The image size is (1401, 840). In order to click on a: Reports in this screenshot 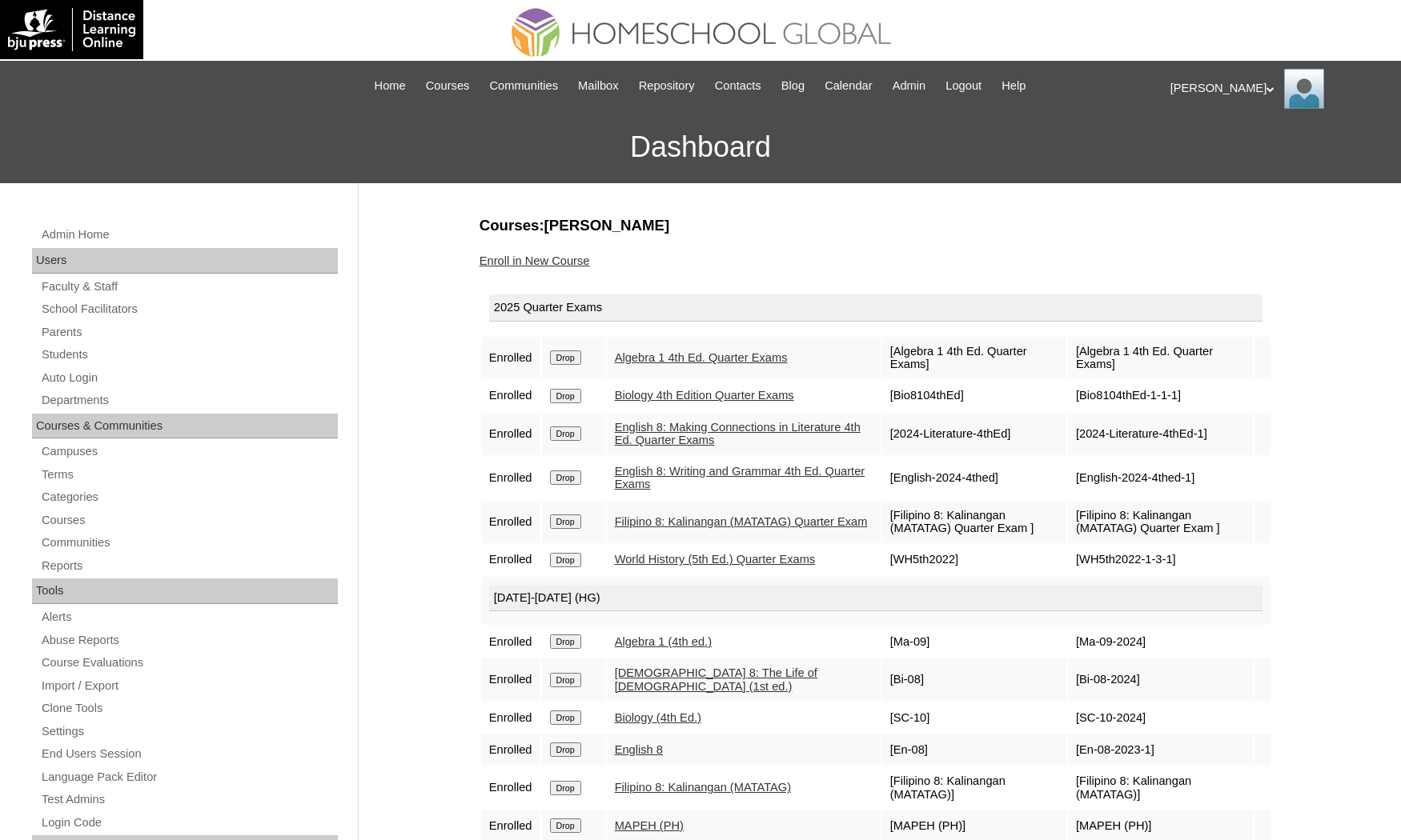, I will do `click(189, 566)`.